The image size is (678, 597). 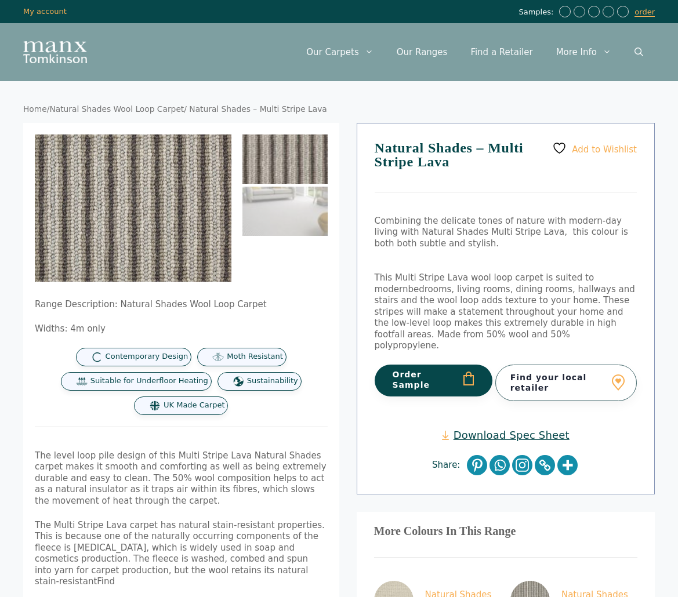 What do you see at coordinates (55, 52) in the screenshot?
I see `img: Manx Tomkinson` at bounding box center [55, 52].